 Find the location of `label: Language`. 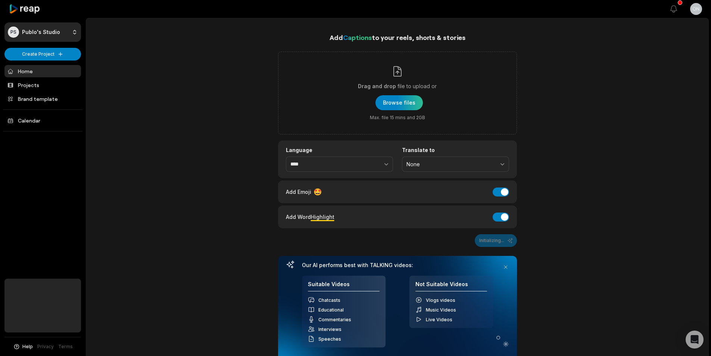

label: Language is located at coordinates (339, 150).